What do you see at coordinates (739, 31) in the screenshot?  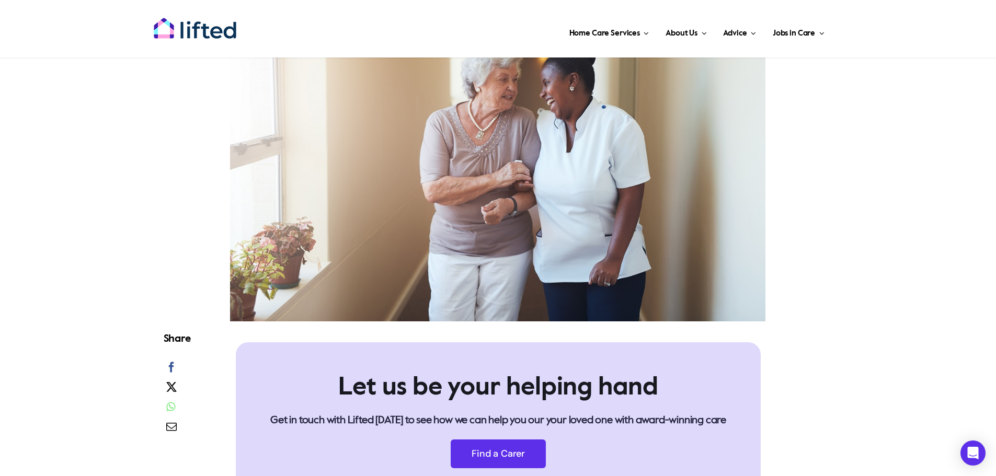 I see `a: Advice` at bounding box center [739, 31].